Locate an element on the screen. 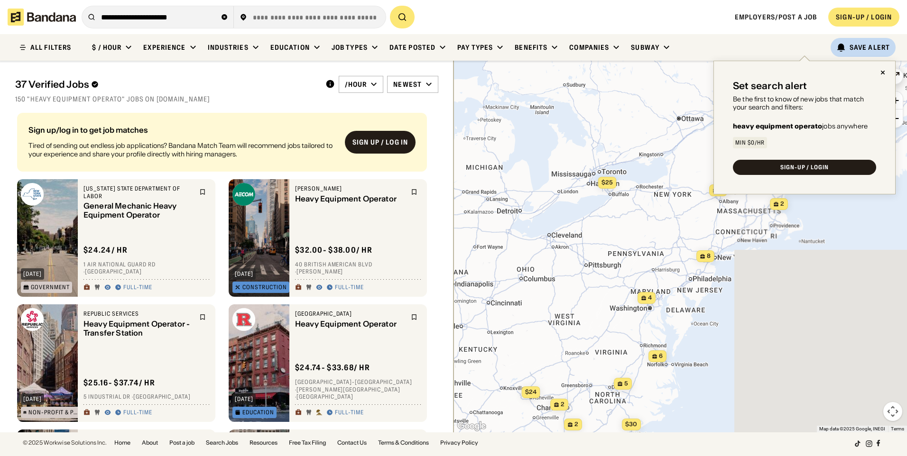  span: $25 is located at coordinates (607, 182).